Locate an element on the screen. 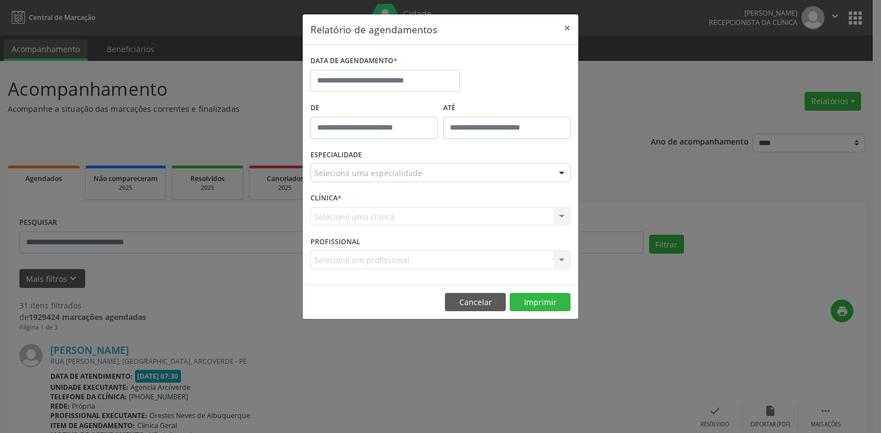 The image size is (881, 433). button: Imprimir is located at coordinates (540, 302).